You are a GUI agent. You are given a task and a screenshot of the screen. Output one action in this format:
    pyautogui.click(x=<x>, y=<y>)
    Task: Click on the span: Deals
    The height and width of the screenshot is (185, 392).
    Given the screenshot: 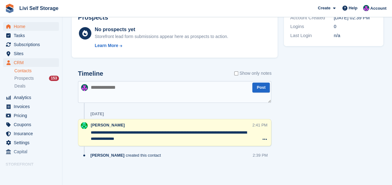 What is the action you would take?
    pyautogui.click(x=20, y=86)
    